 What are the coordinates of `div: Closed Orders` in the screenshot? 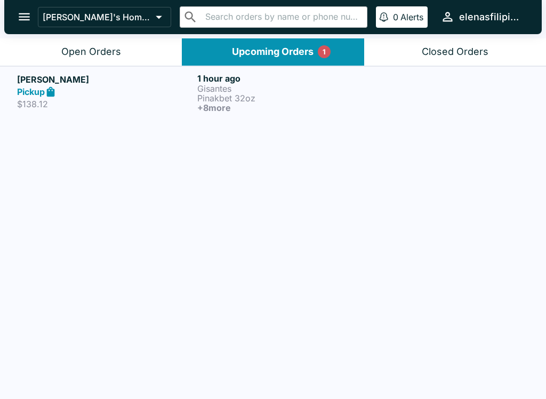 It's located at (455, 52).